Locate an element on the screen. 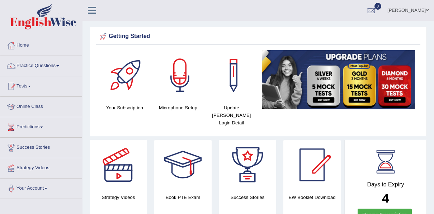 Image resolution: width=434 pixels, height=214 pixels. a: Predictions is located at coordinates (41, 126).